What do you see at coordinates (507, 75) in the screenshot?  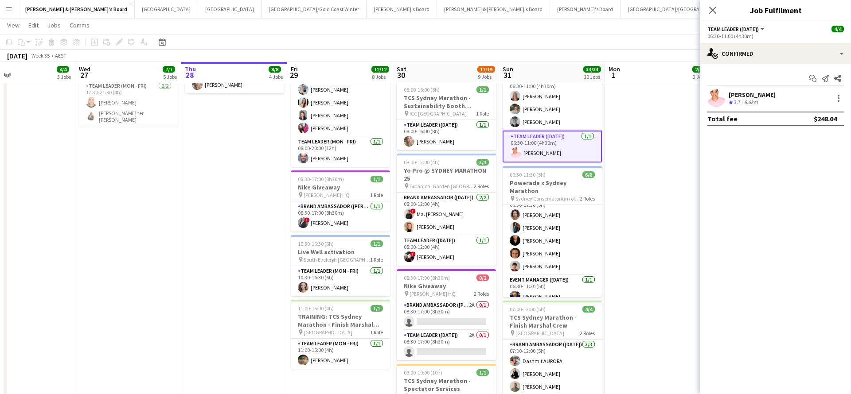 I see `span: 31` at bounding box center [507, 75].